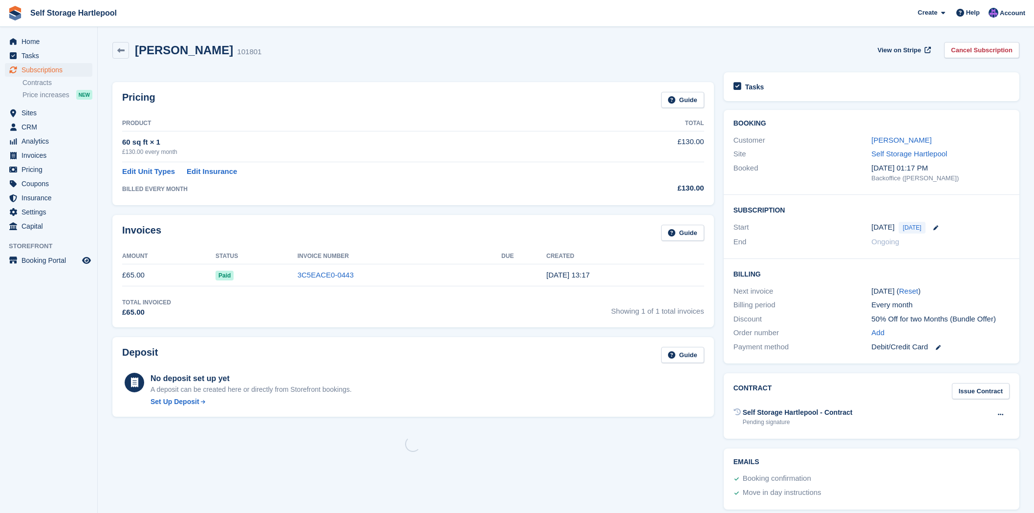  Describe the element at coordinates (982, 50) in the screenshot. I see `a: Cancel Subscription` at that location.